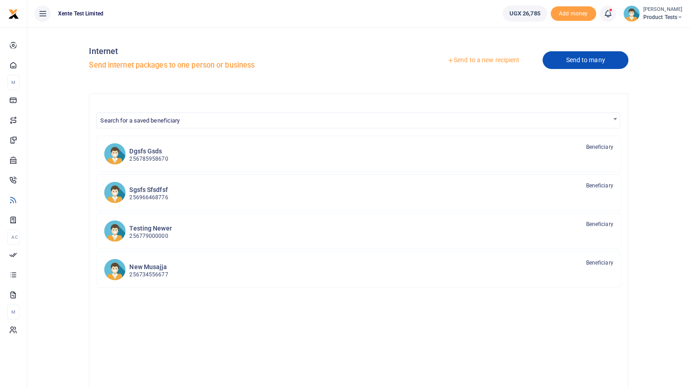 Image resolution: width=690 pixels, height=388 pixels. What do you see at coordinates (525, 14) in the screenshot?
I see `li: Wallet ballance` at bounding box center [525, 14].